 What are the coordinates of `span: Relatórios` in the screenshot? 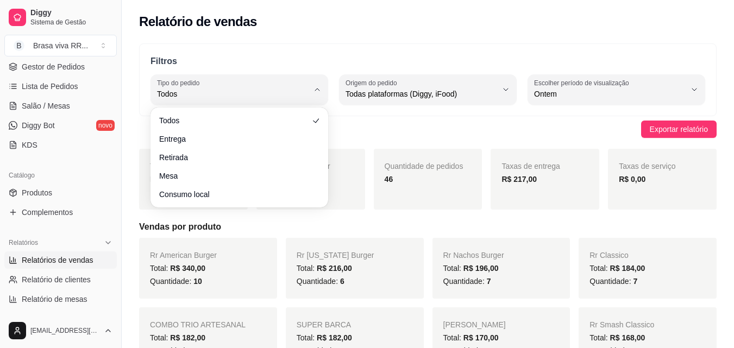 It's located at (23, 243).